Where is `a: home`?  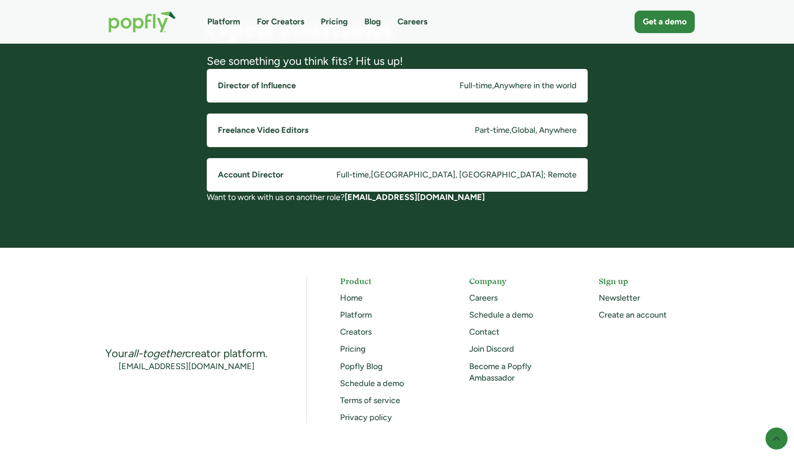 a: home is located at coordinates (142, 22).